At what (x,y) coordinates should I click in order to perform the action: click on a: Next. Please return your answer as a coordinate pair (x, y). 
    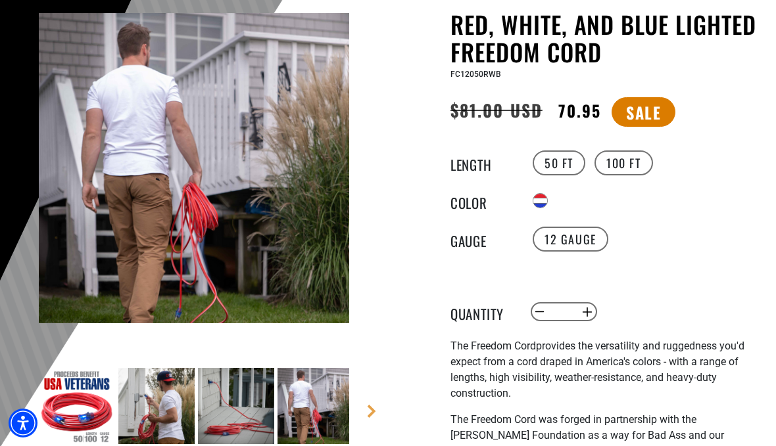
    Looking at the image, I should click on (371, 412).